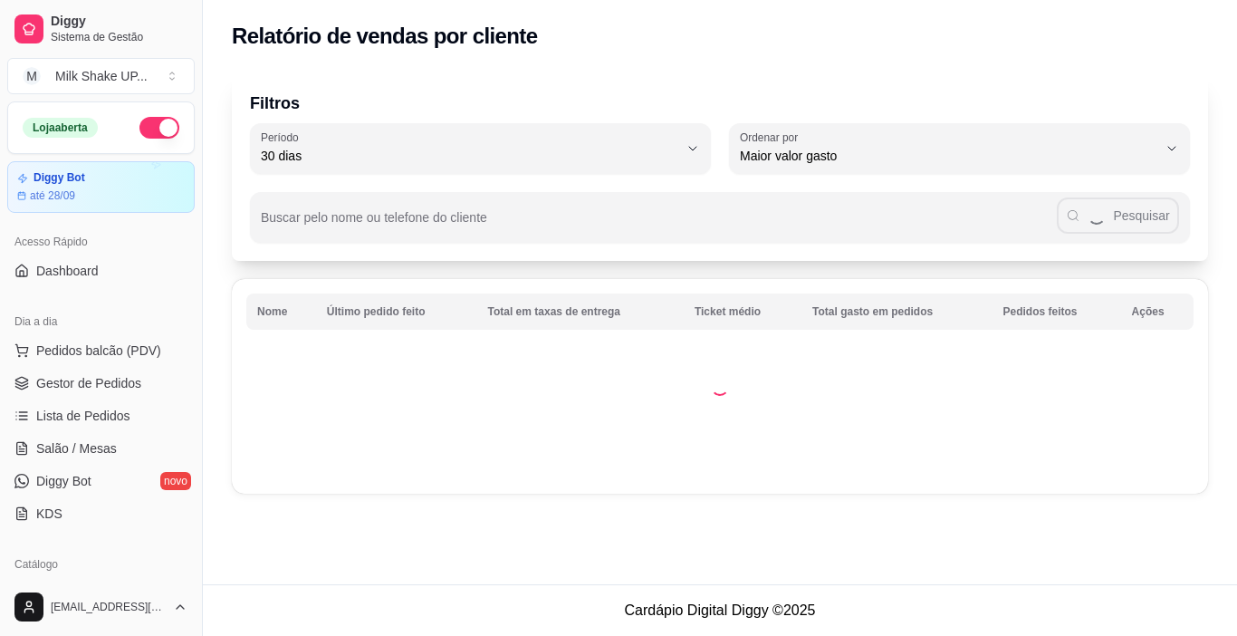 This screenshot has height=636, width=1237. I want to click on p: Filtros, so click(720, 103).